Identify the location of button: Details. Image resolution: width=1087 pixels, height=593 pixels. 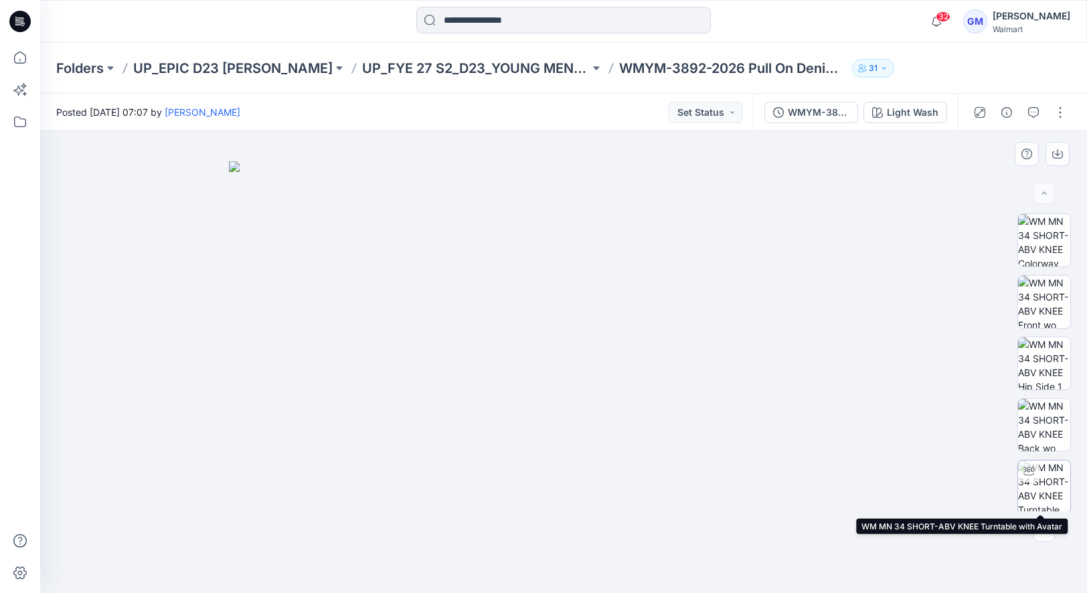
(1006, 112).